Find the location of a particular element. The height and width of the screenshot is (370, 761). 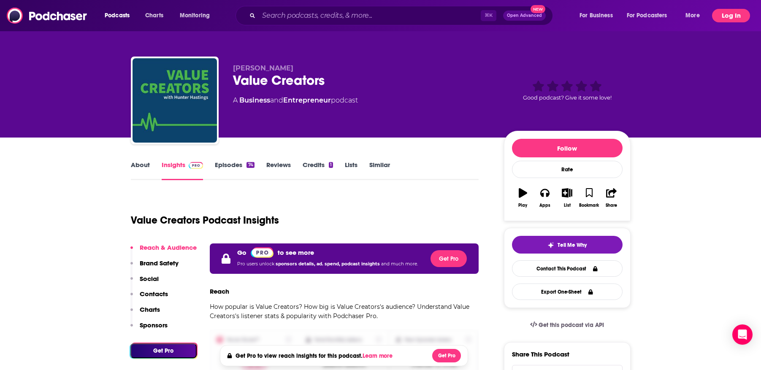

button: Play is located at coordinates (523, 198).